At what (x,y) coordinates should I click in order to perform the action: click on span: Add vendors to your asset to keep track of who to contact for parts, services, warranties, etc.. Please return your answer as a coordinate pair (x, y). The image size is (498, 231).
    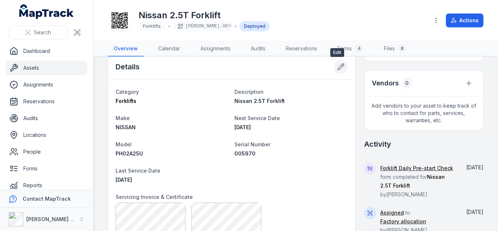
    Looking at the image, I should click on (423, 113).